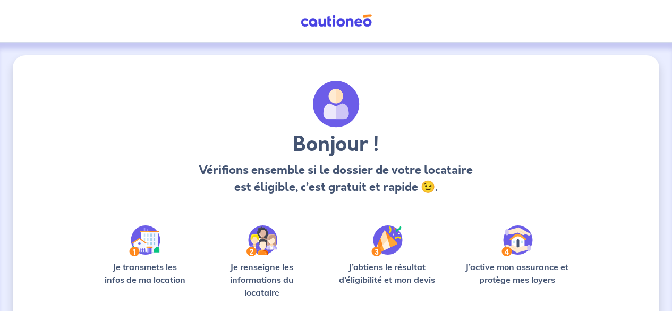 The height and width of the screenshot is (311, 672). What do you see at coordinates (517, 241) in the screenshot?
I see `img: /static/bfff1cf634d835d9112899e6a3df1a5d/Step-4.svg` at bounding box center [517, 241].